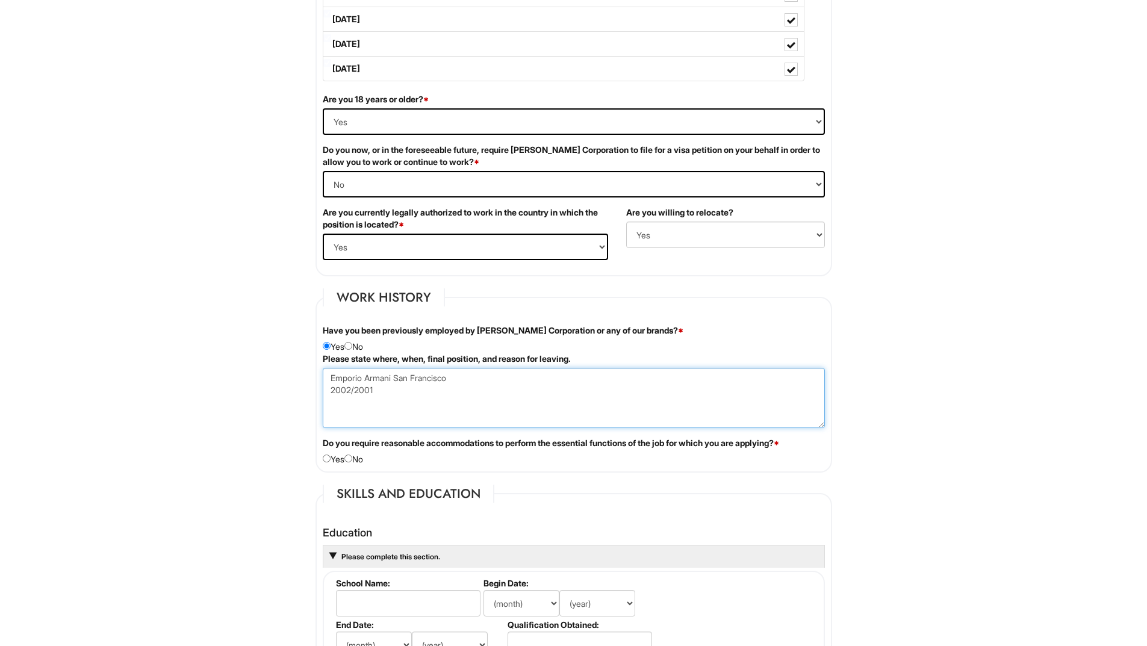 The height and width of the screenshot is (646, 1147). What do you see at coordinates (551, 443) in the screenshot?
I see `label: Do you require reasonable accommodations to perform the essential functions of the job for which ...` at bounding box center [551, 443].